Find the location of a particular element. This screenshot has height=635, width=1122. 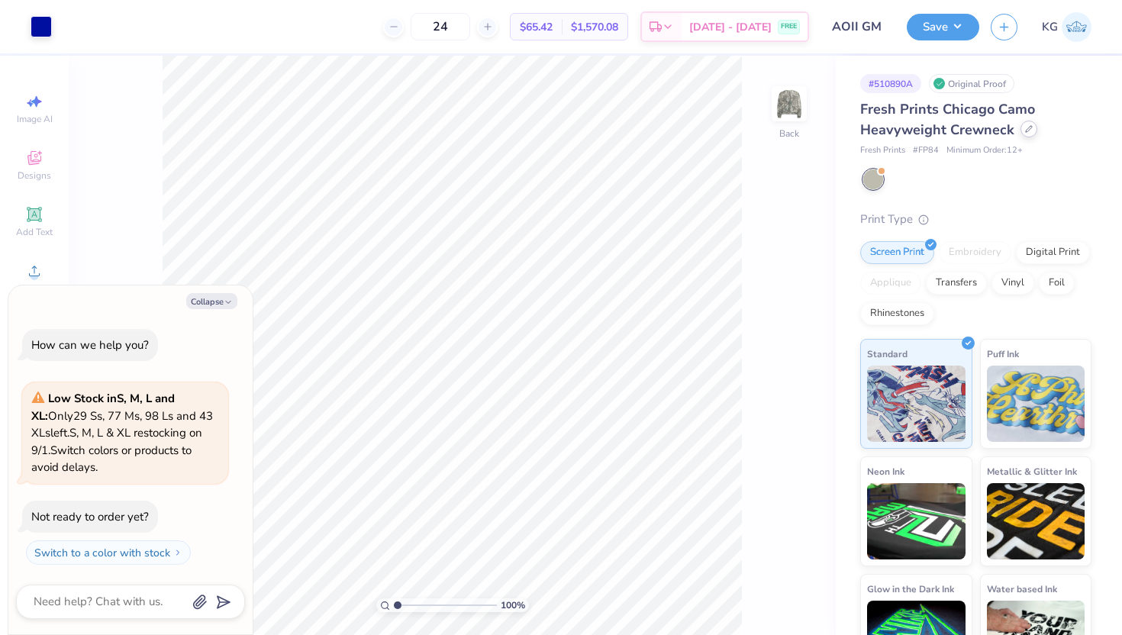

span: $1,570.08 is located at coordinates (594, 27).